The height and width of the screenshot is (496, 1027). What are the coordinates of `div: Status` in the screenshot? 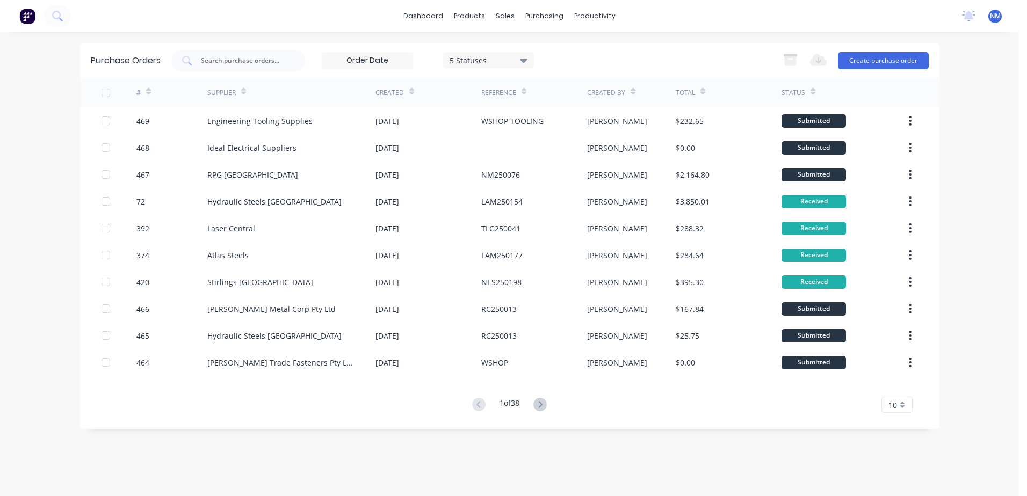 It's located at (793, 93).